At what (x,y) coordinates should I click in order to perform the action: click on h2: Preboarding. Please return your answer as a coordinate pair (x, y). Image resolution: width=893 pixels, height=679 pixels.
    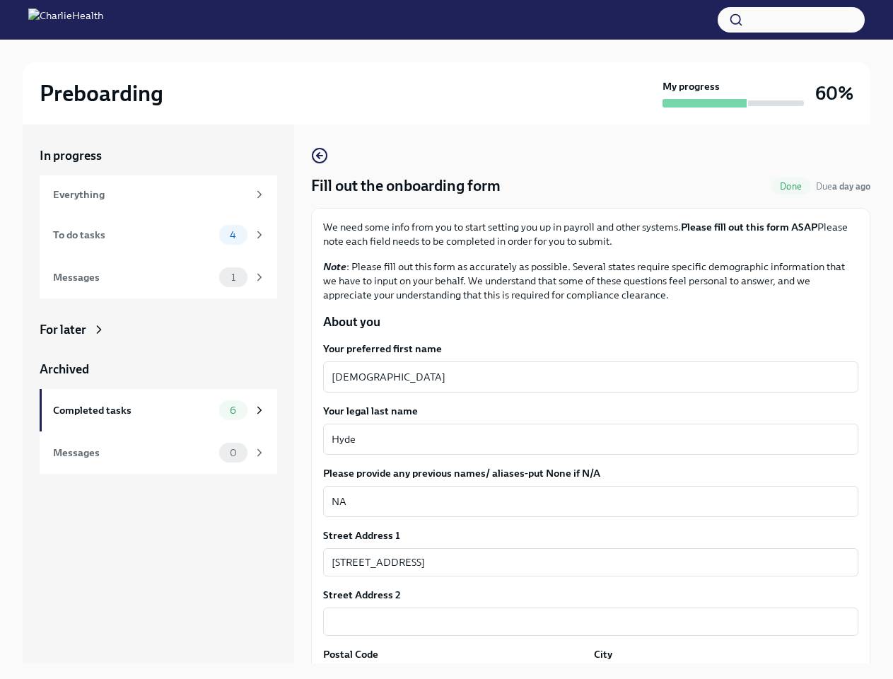
    Looking at the image, I should click on (101, 93).